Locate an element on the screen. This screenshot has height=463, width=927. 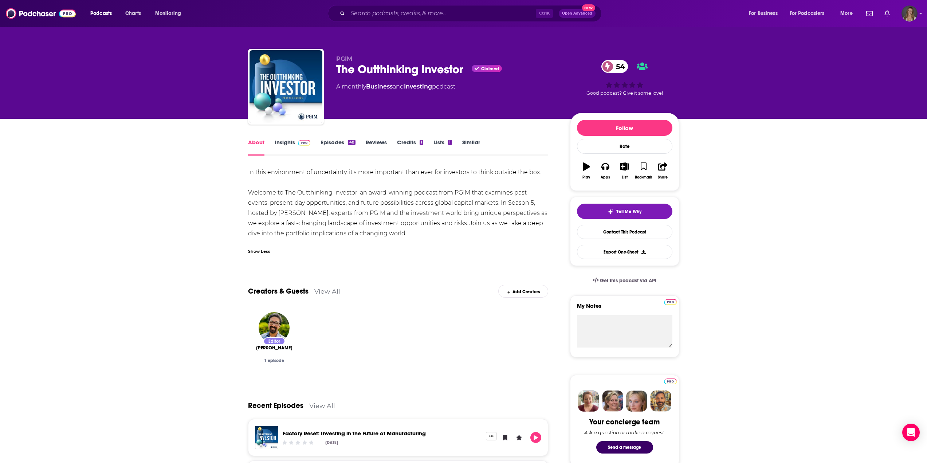
span: Get this podcast via API is located at coordinates (628, 281).